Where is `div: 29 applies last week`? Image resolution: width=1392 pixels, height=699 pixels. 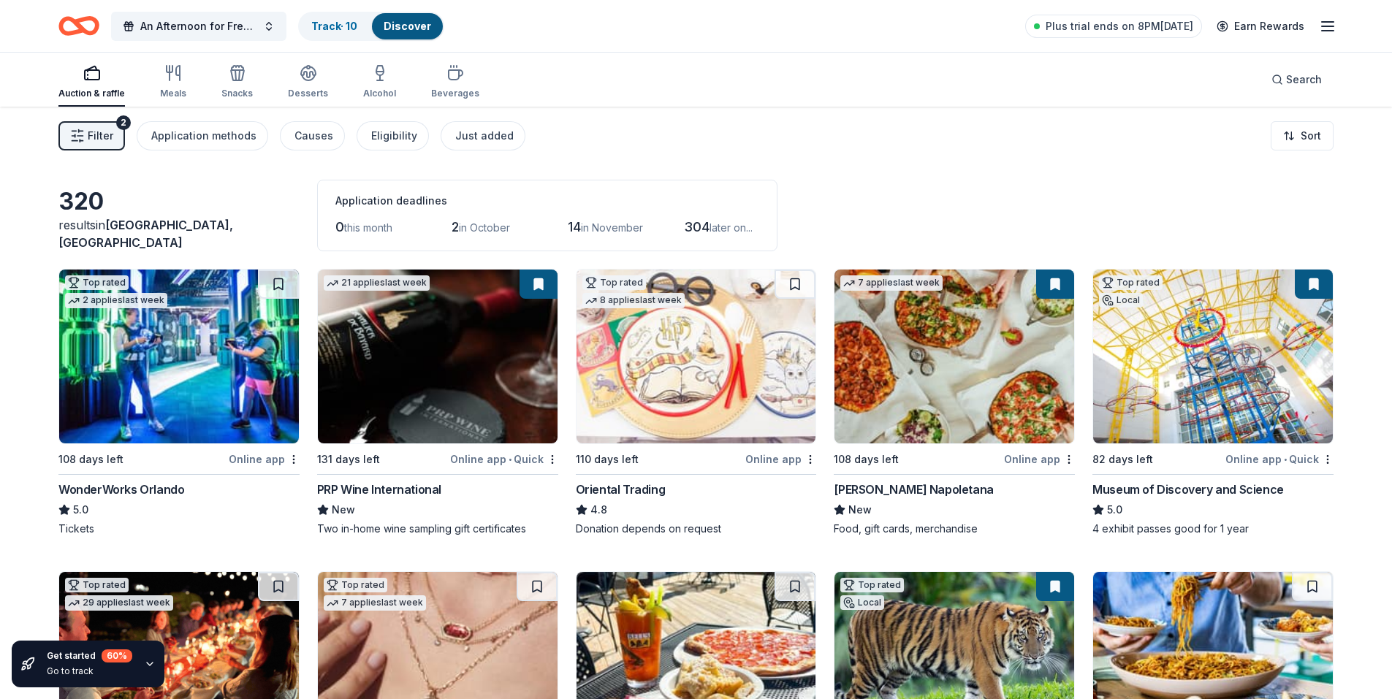 div: 29 applies last week is located at coordinates (119, 603).